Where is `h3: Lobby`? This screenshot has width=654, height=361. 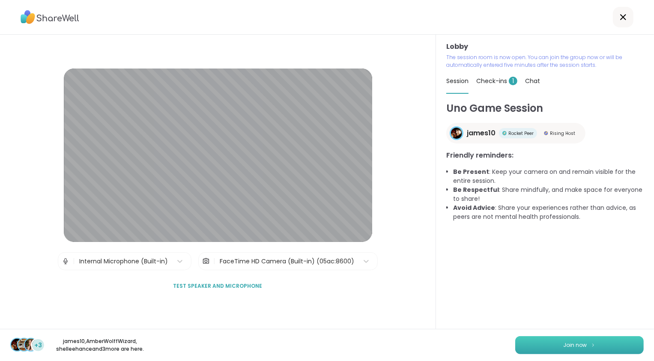 h3: Lobby is located at coordinates (545, 47).